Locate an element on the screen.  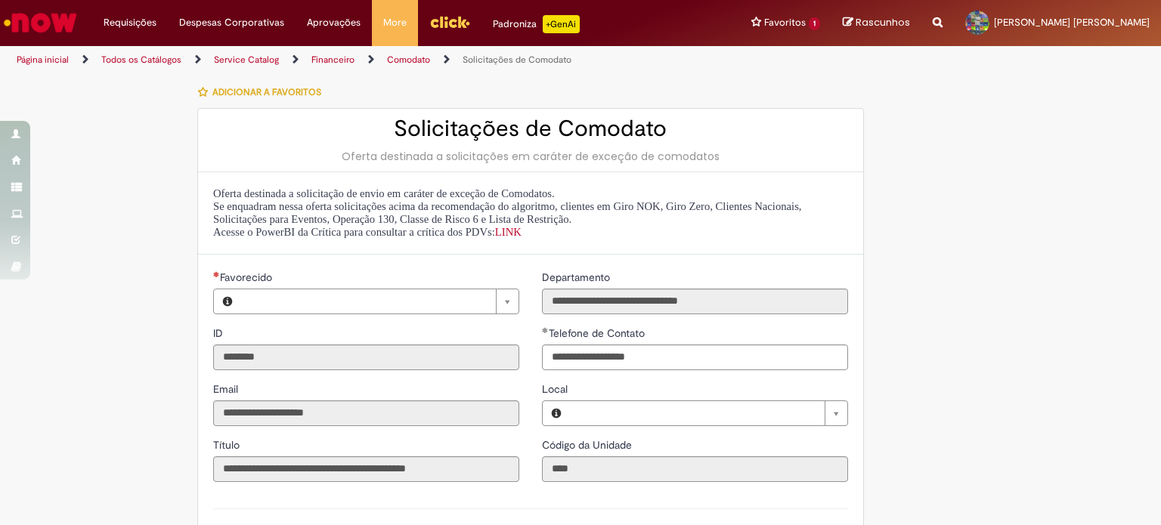
span: 1 is located at coordinates (814, 23).